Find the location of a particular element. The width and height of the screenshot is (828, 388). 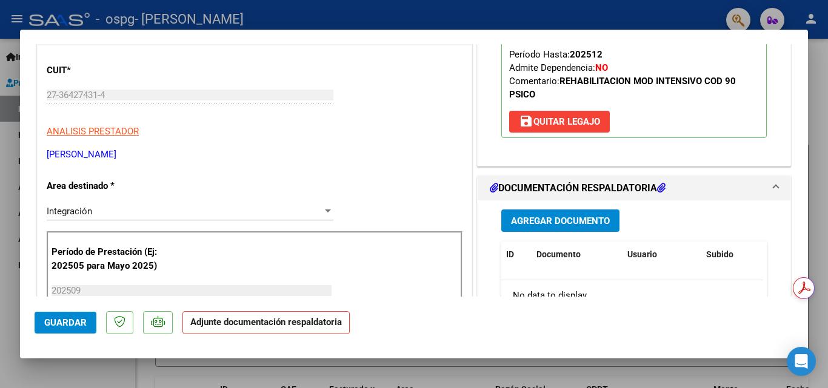

mat-icon: save is located at coordinates (526, 121).